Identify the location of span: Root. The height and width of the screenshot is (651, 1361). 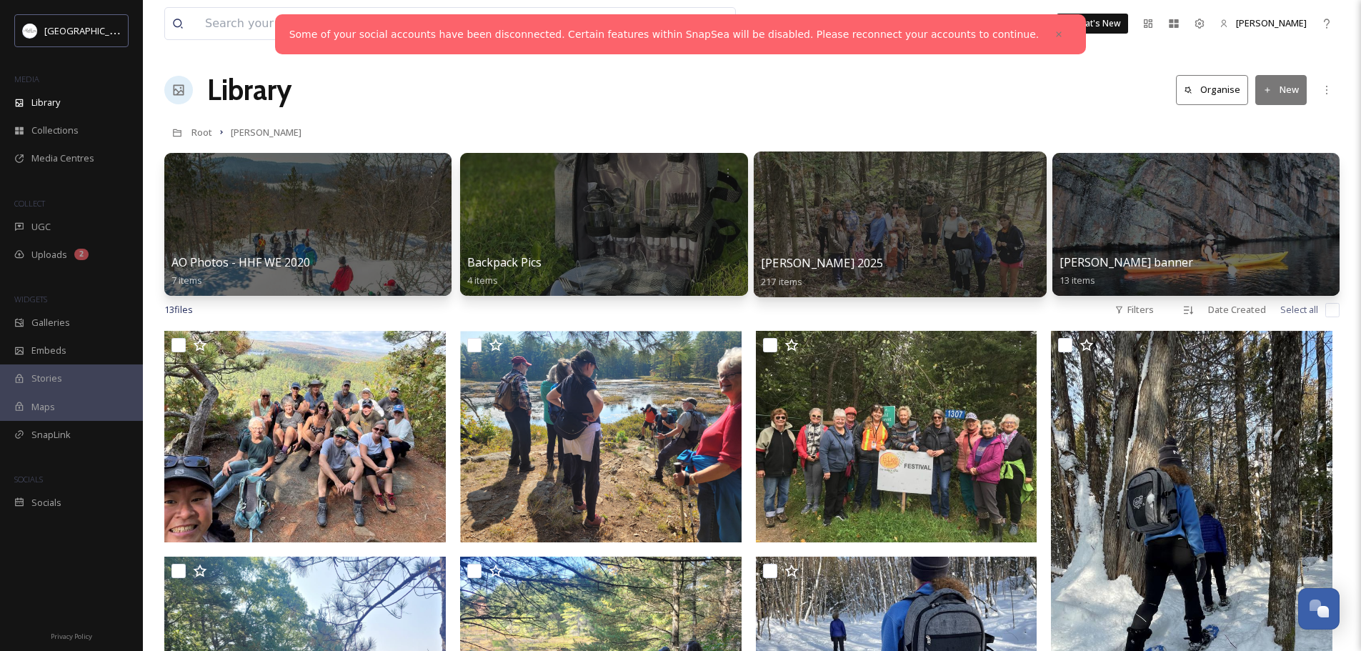
(201, 132).